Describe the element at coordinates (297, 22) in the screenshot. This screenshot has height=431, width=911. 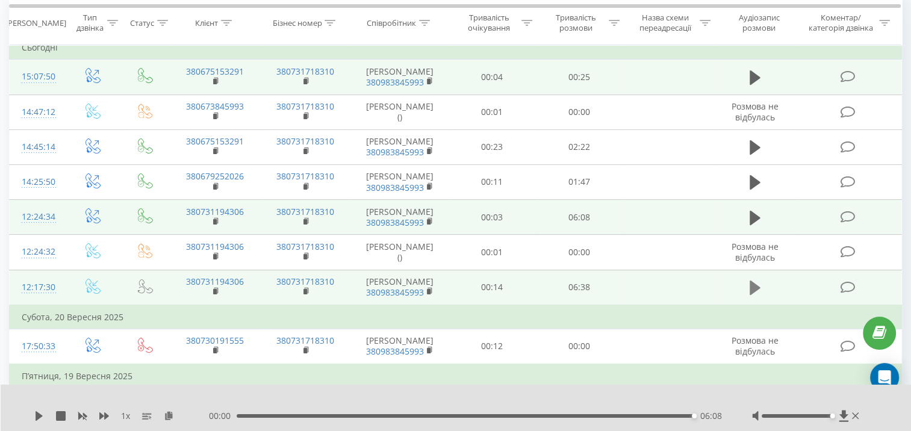
I see `div: Бізнес номер` at that location.